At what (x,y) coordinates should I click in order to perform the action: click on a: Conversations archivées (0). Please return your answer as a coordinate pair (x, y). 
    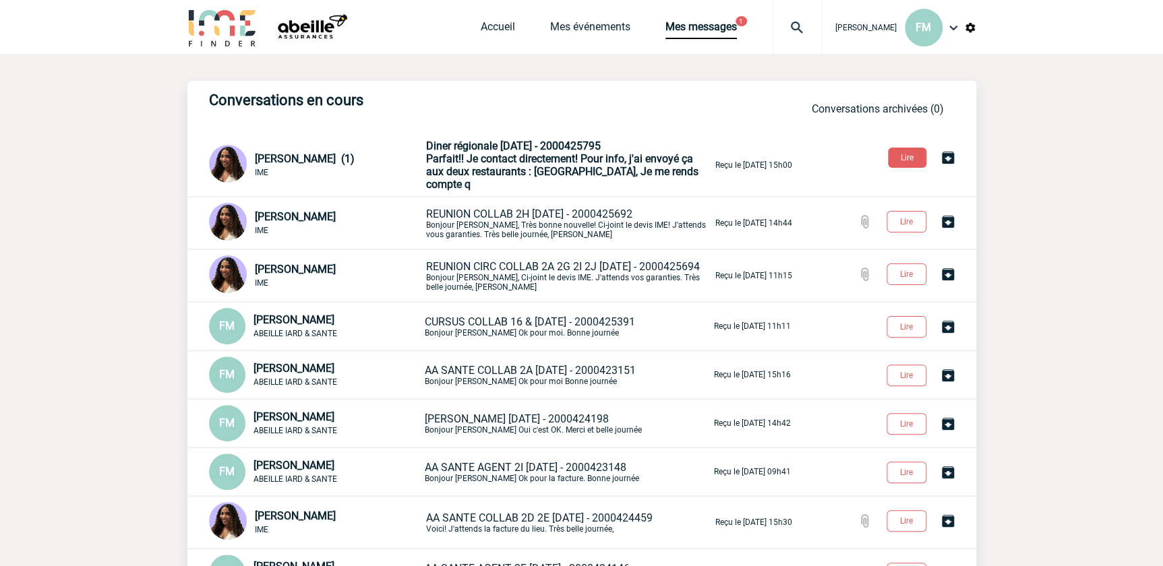
    Looking at the image, I should click on (878, 109).